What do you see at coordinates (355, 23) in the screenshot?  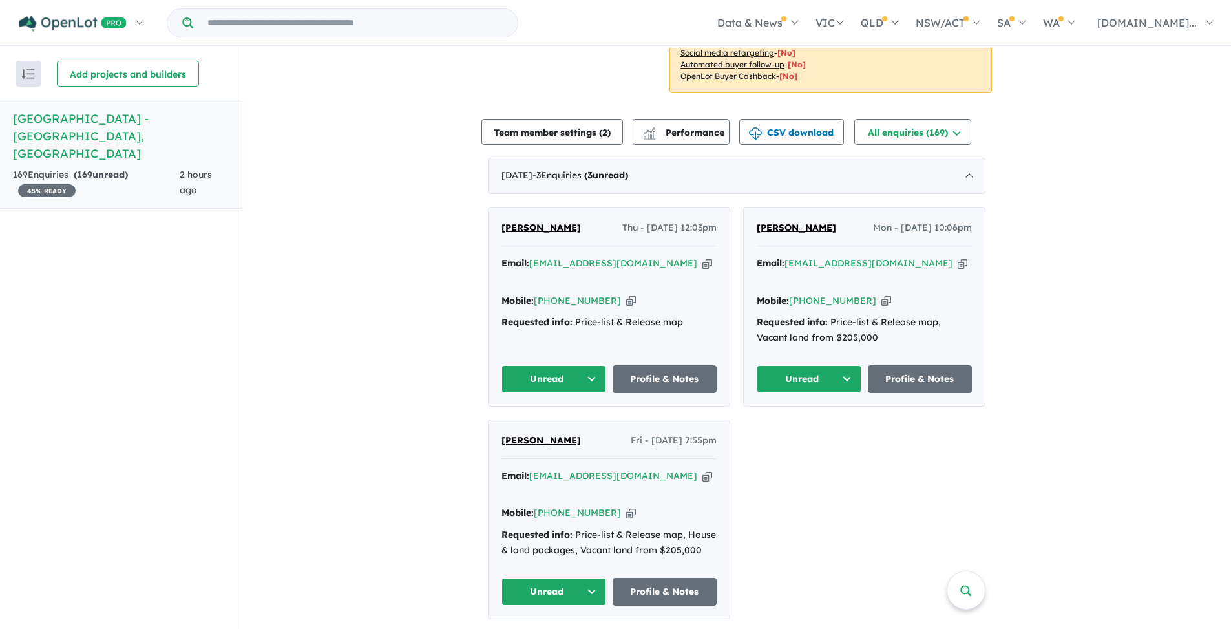 I see `input: Try estate name, suburb, builder or developer` at bounding box center [355, 23].